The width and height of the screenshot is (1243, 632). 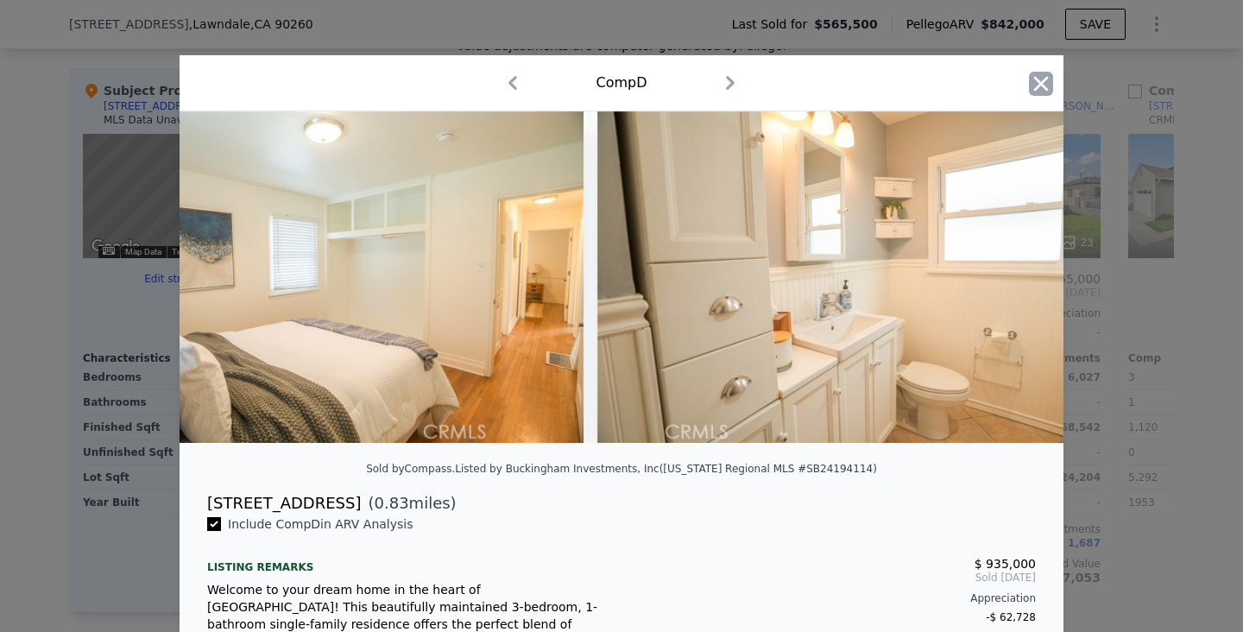 What do you see at coordinates (1005, 564) in the screenshot?
I see `span: $ 935,000` at bounding box center [1005, 564].